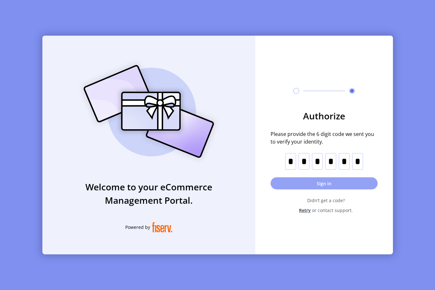 This screenshot has height=290, width=435. Describe the element at coordinates (138, 227) in the screenshot. I see `span: Powered by` at that location.